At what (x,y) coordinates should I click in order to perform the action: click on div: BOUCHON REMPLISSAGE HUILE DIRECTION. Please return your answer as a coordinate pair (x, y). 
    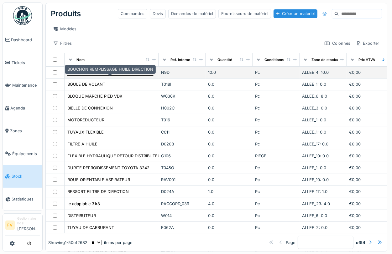
    Looking at the image, I should click on (110, 69).